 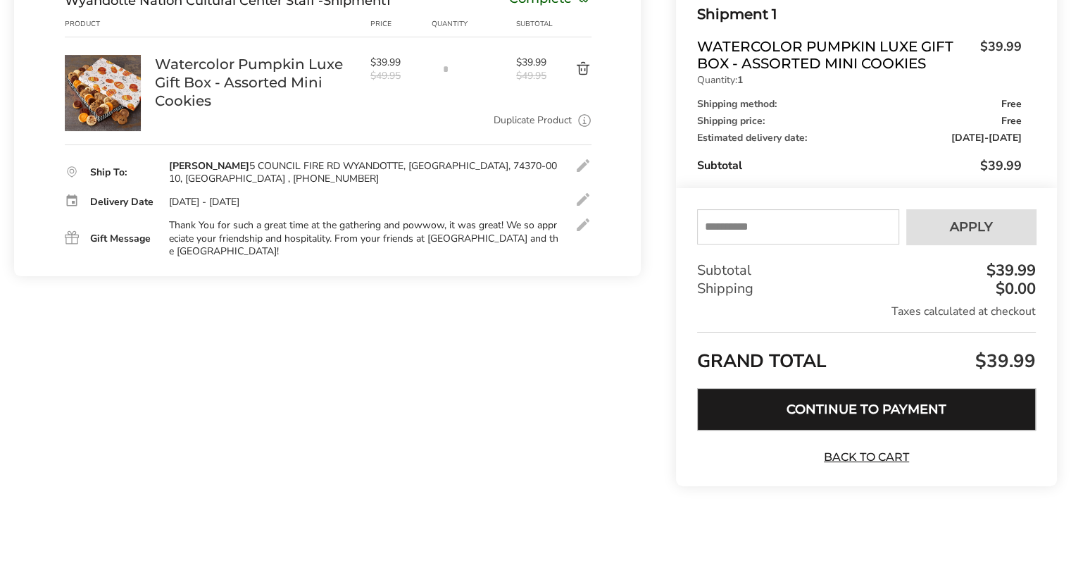 What do you see at coordinates (971, 227) in the screenshot?
I see `button: Apply` at bounding box center [971, 227].